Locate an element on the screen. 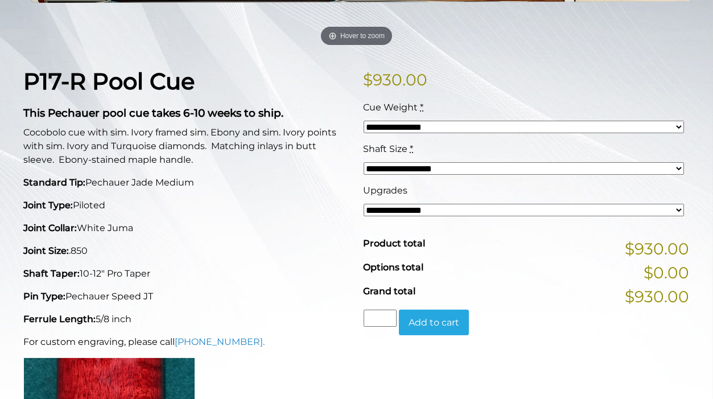 Image resolution: width=713 pixels, height=399 pixels. span: Grand total is located at coordinates (390, 291).